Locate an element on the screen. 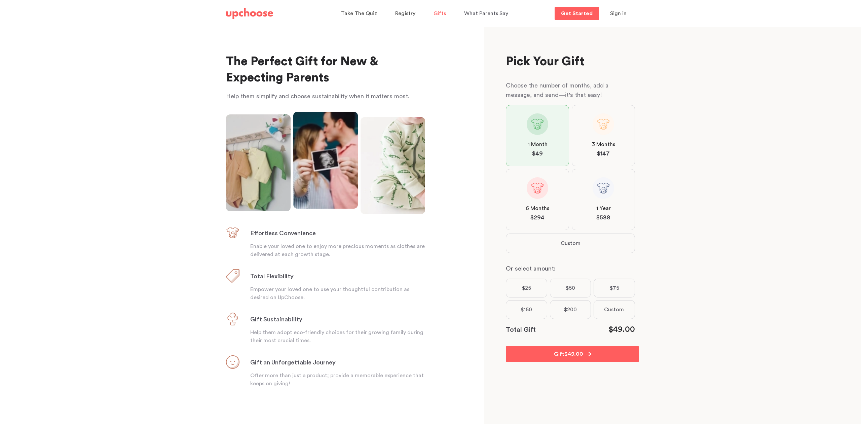  button: Sign in is located at coordinates (618, 13).